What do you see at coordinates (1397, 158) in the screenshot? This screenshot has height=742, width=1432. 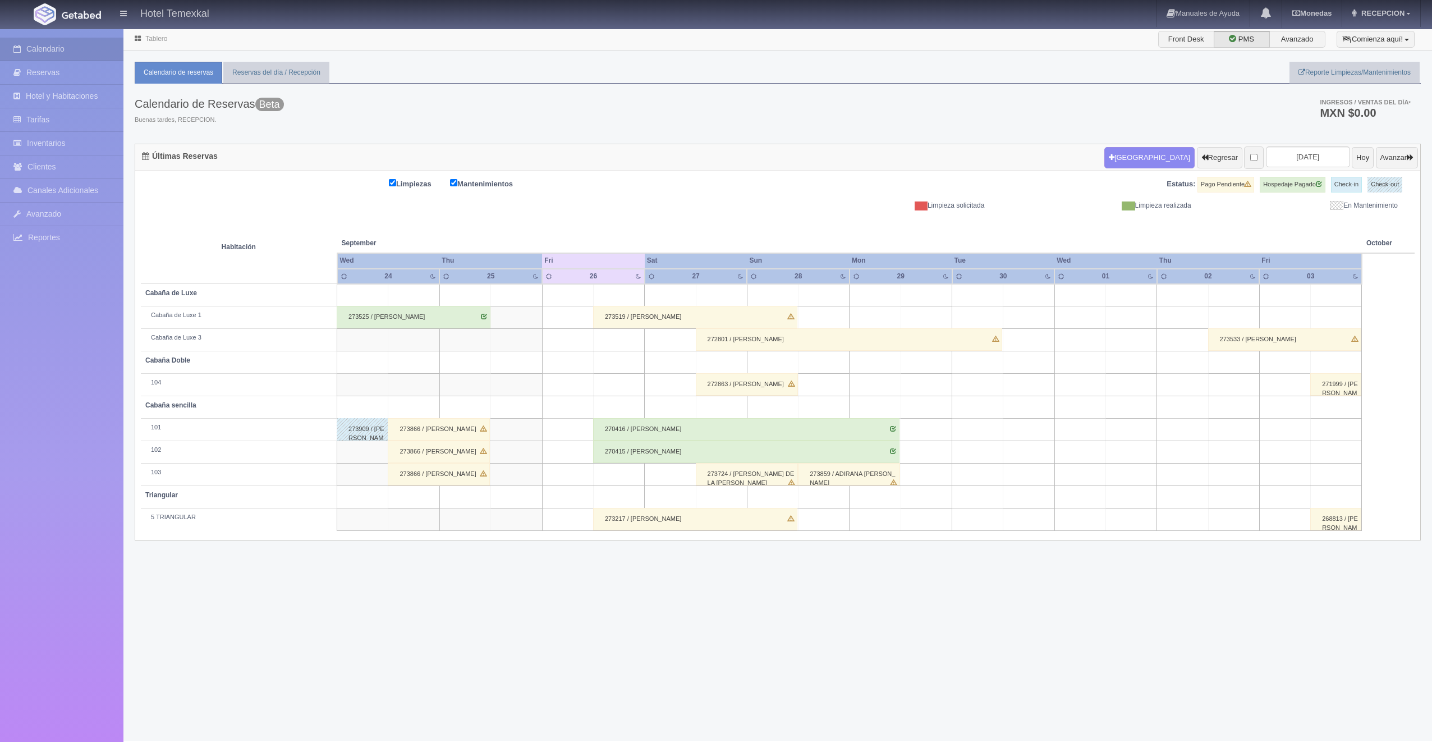 I see `button: Avanzar` at bounding box center [1397, 158].